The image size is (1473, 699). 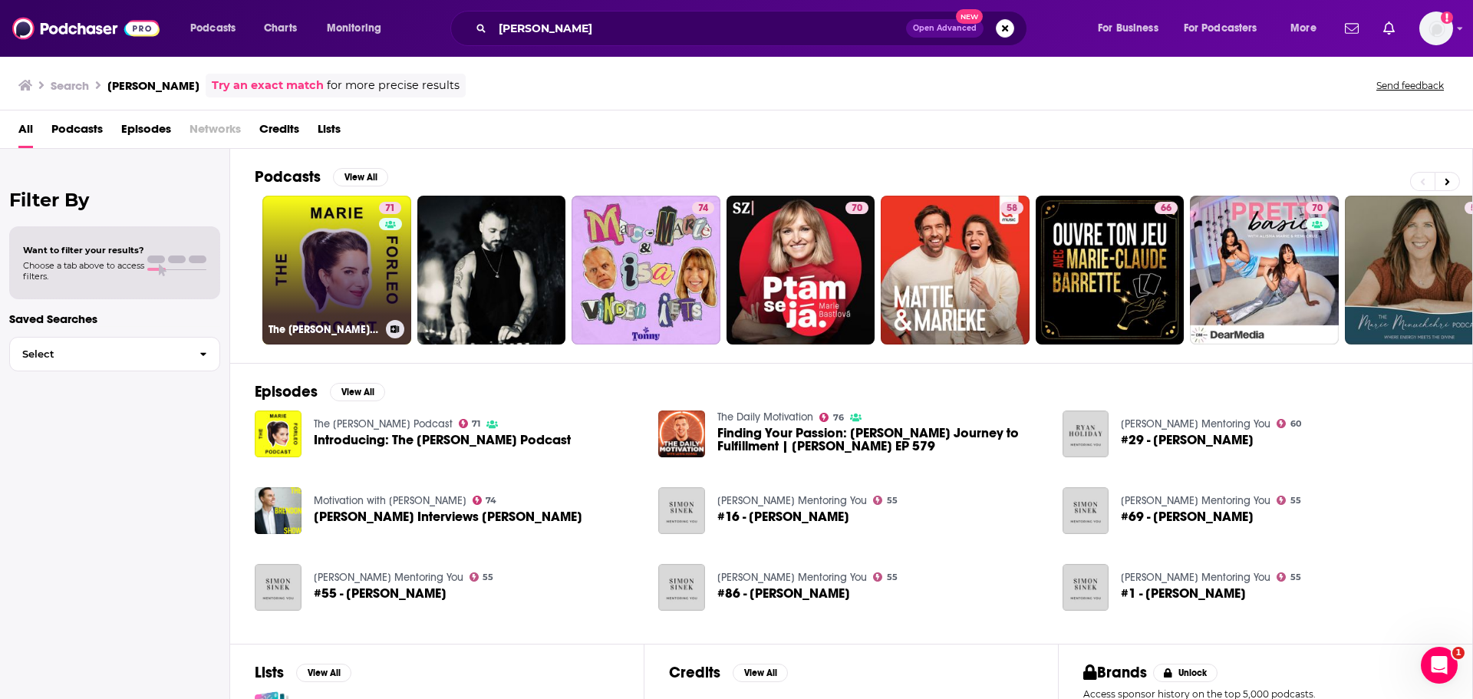 I want to click on span: 70, so click(x=857, y=209).